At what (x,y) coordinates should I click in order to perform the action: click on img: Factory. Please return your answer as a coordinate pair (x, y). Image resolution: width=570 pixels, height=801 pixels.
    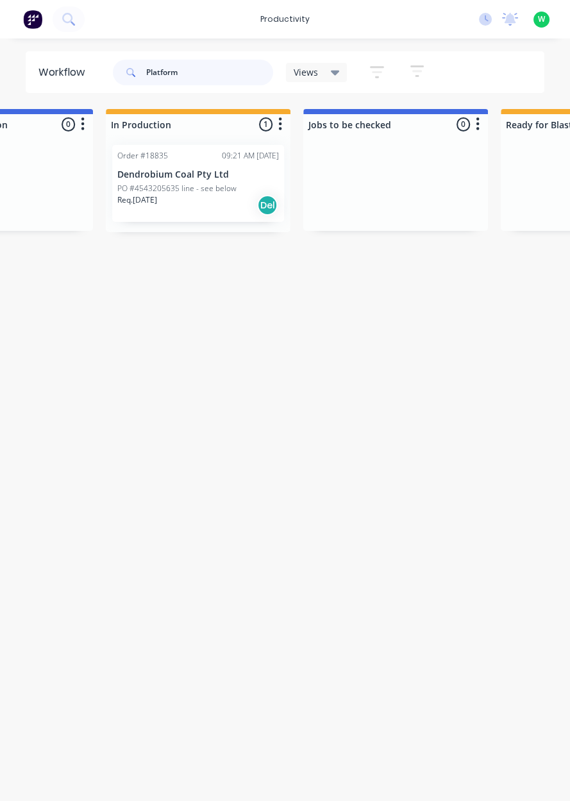
    Looking at the image, I should click on (33, 19).